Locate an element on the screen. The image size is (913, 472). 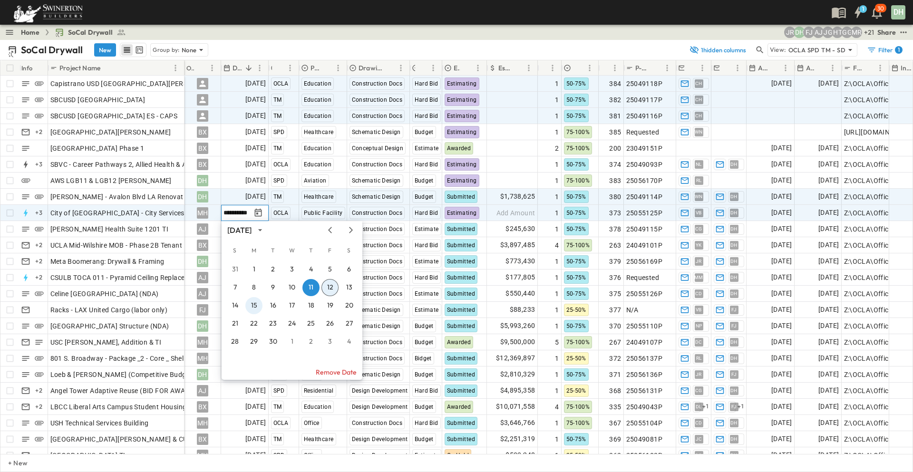
span: Submitted is located at coordinates (461, 245).